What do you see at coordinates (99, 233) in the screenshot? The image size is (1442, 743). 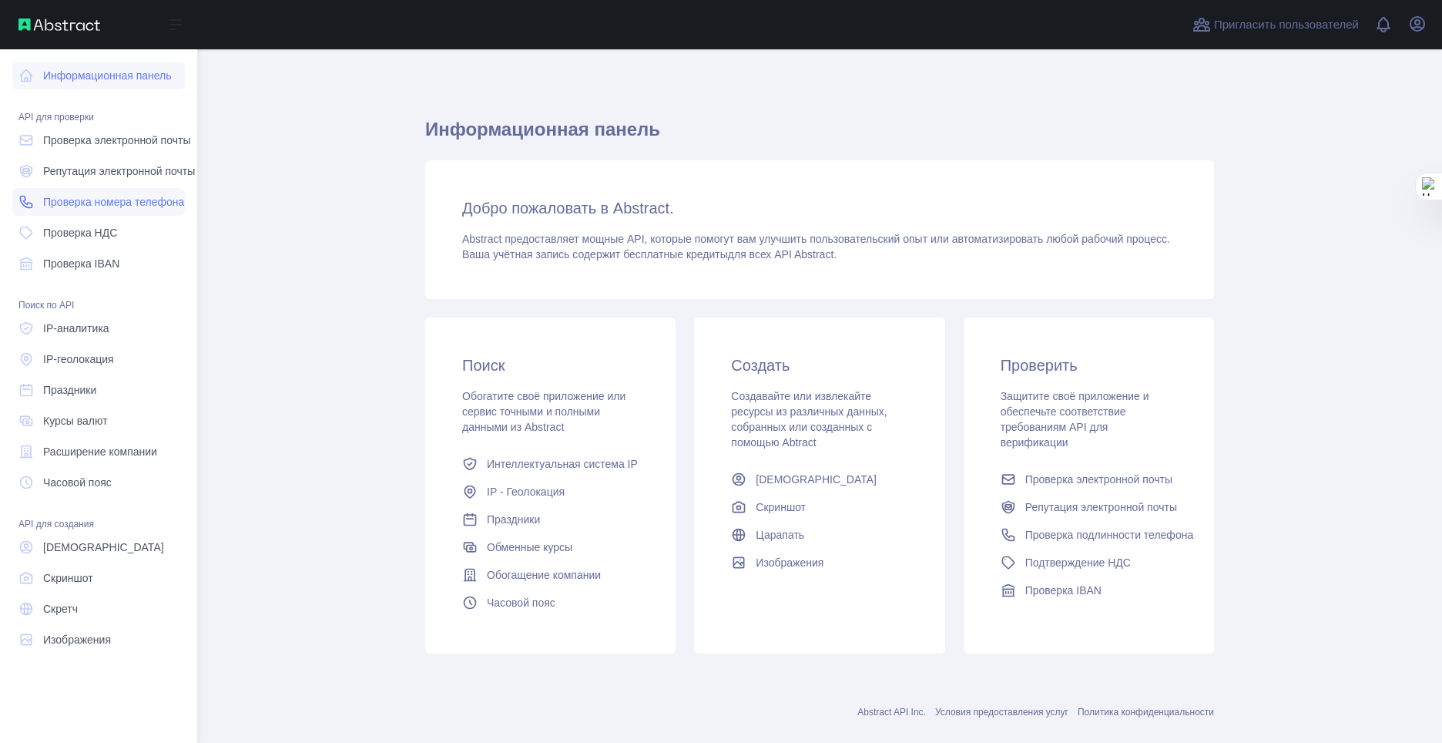 I see `a: Проверка НДС` at bounding box center [99, 233].